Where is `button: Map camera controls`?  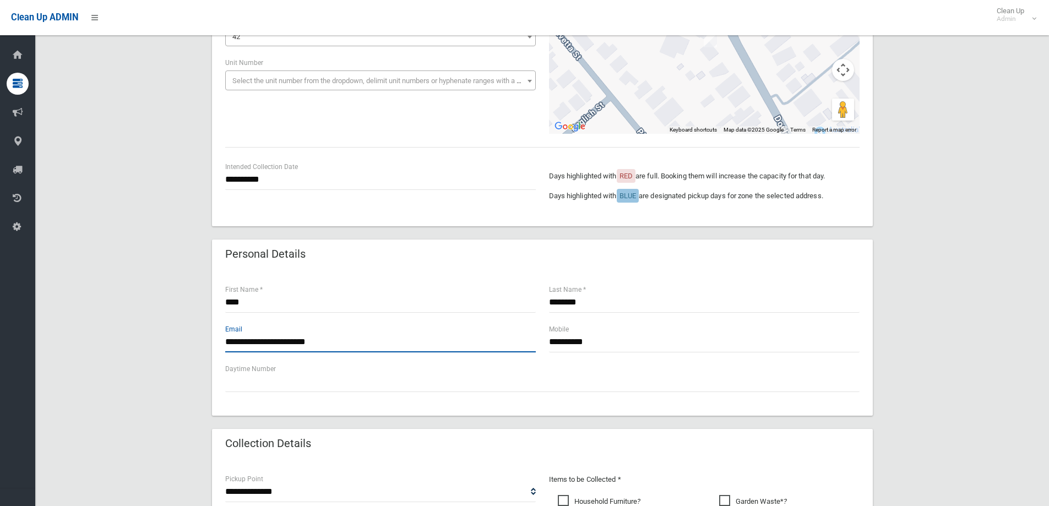 button: Map camera controls is located at coordinates (843, 70).